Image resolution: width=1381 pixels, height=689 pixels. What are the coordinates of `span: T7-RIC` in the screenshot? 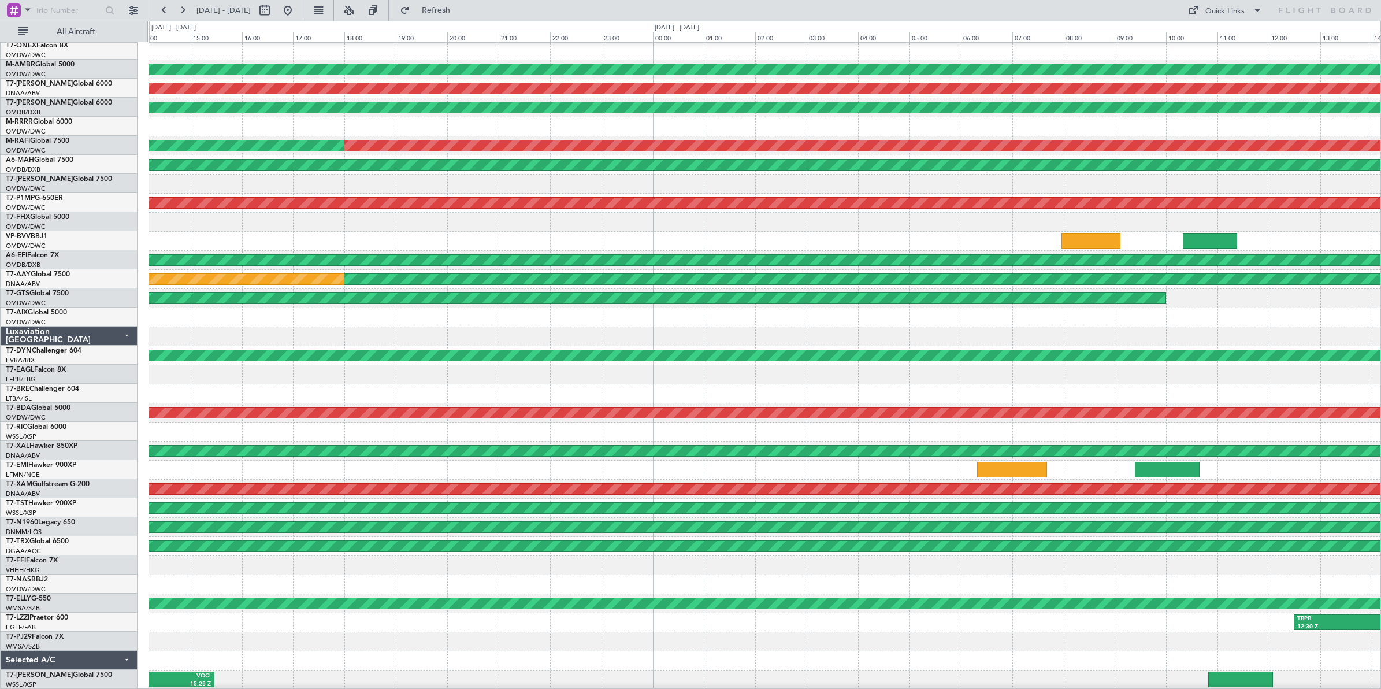 It's located at (16, 427).